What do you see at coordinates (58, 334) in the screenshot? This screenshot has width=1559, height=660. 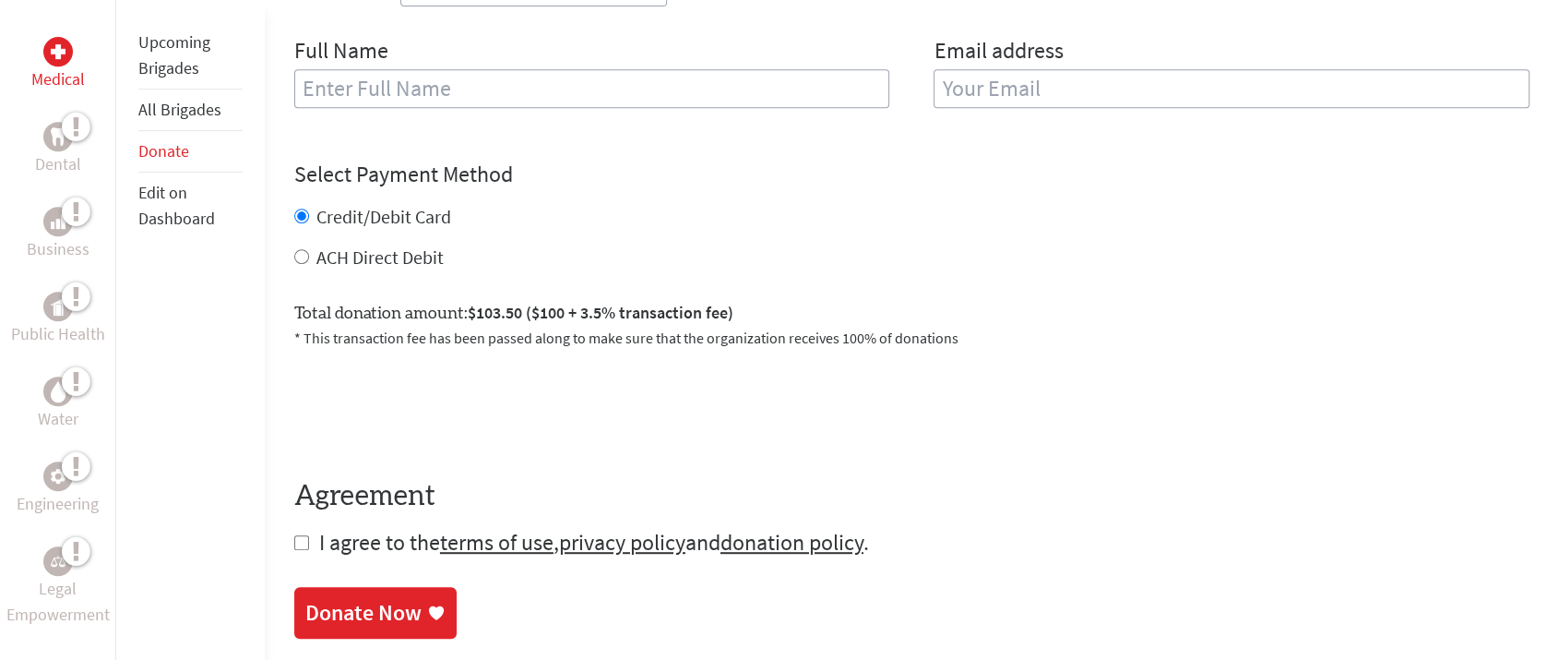 I see `p: Public Health` at bounding box center [58, 334].